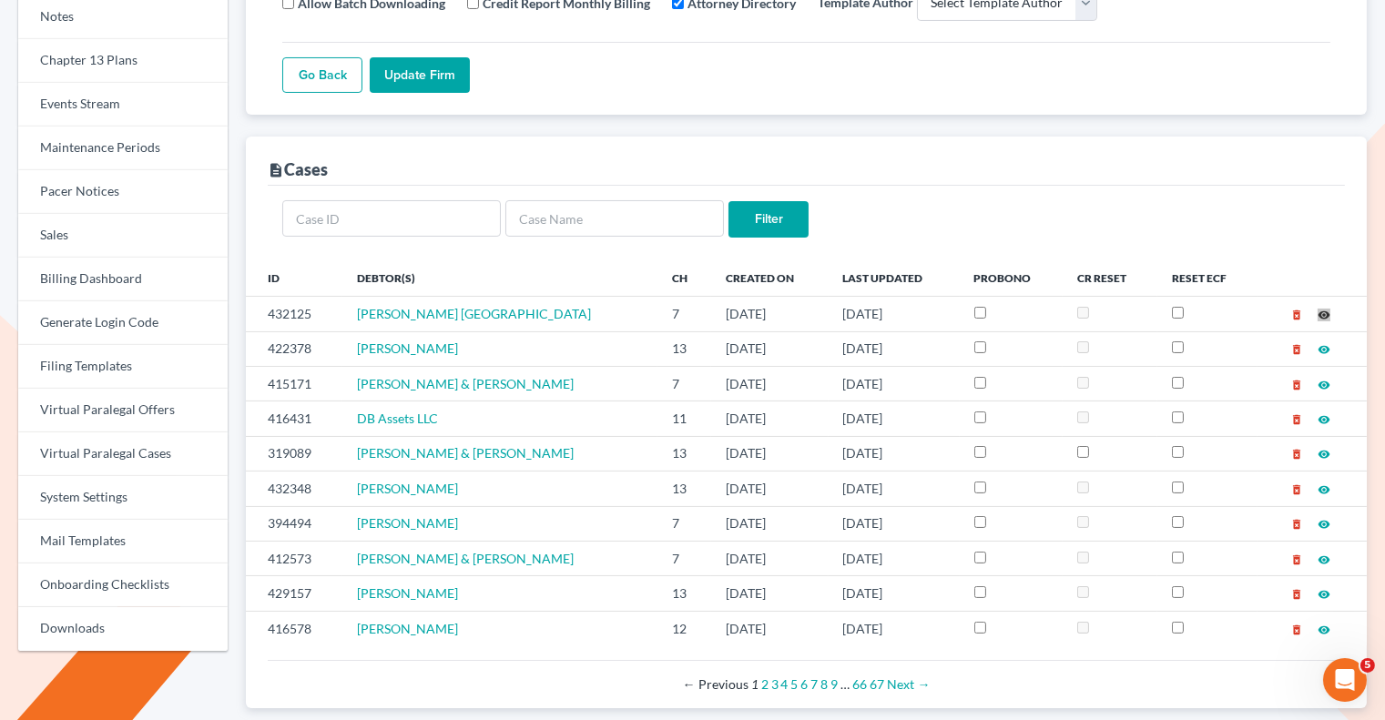 This screenshot has height=720, width=1385. I want to click on div: Cases, so click(298, 169).